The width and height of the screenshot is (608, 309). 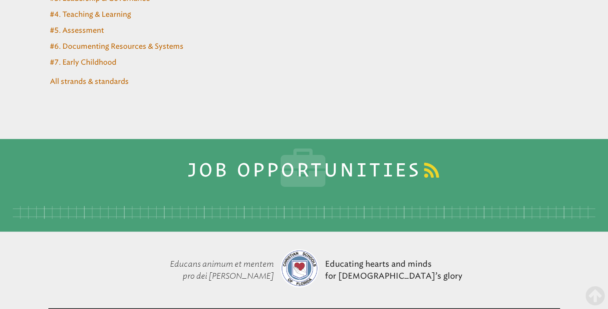 I want to click on a: #4. Teaching & Learning, so click(x=90, y=14).